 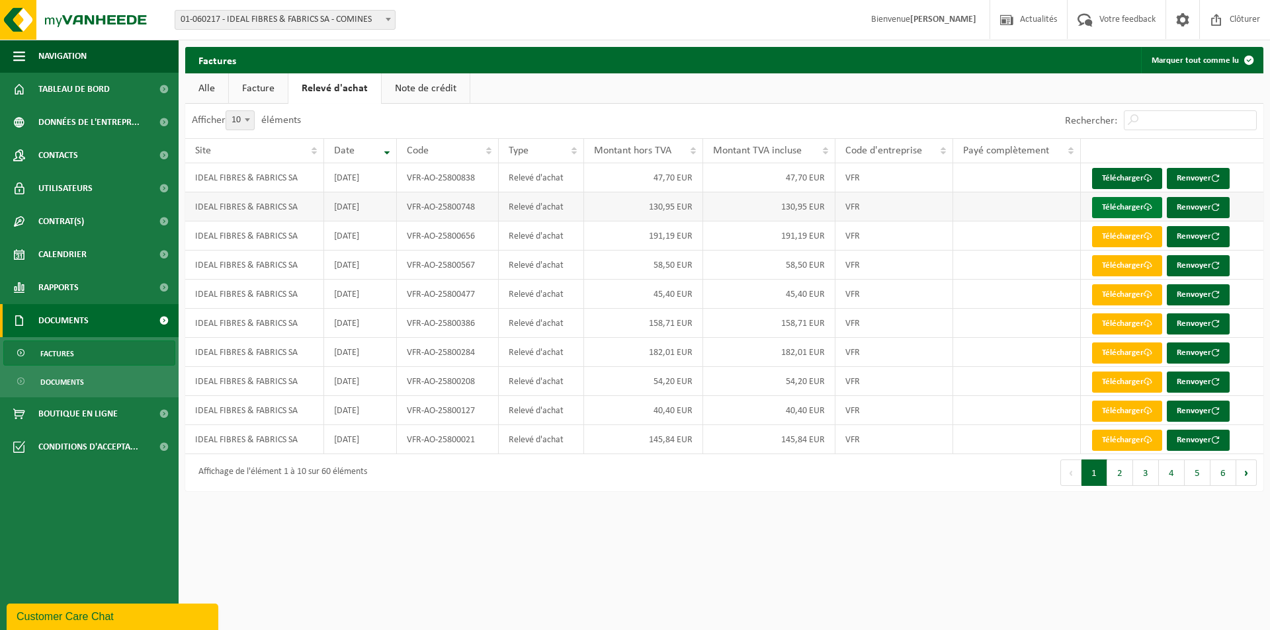 I want to click on a: Facture, so click(x=258, y=89).